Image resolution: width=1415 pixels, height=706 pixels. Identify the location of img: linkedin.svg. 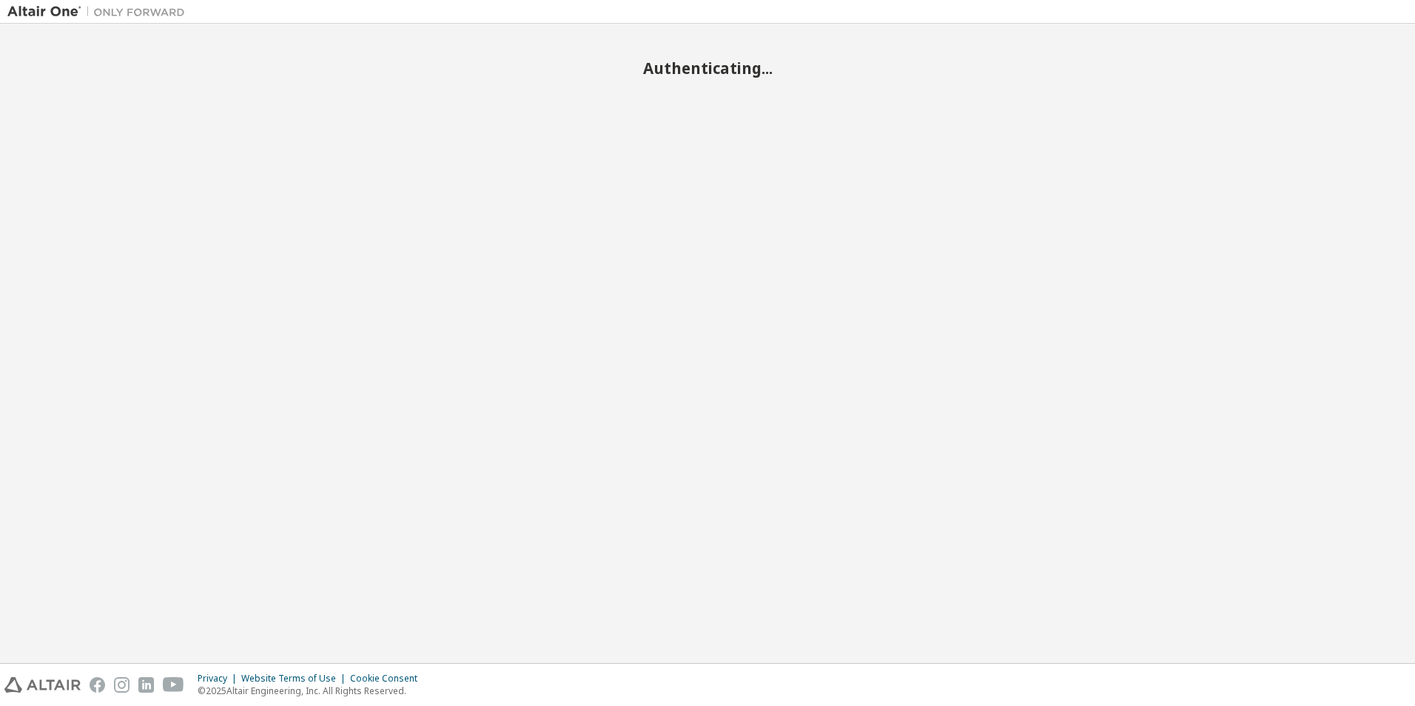
(146, 685).